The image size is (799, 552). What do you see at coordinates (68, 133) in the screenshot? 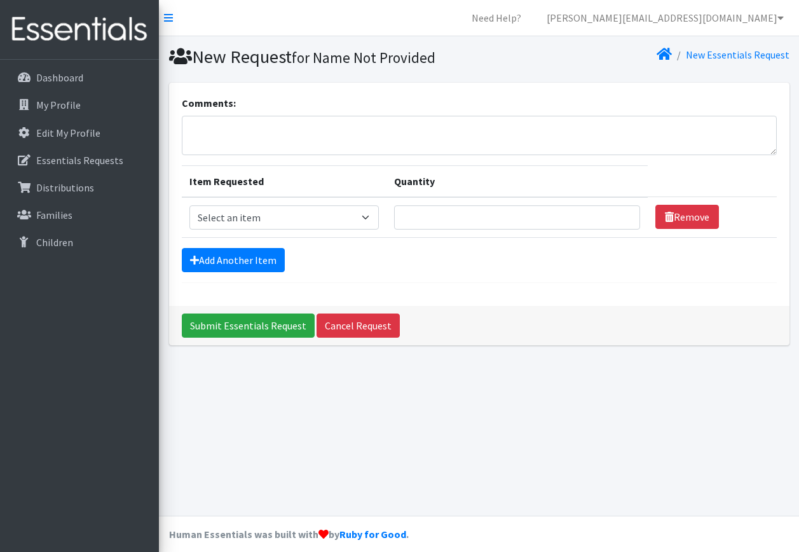
I see `p: Edit My Profile` at bounding box center [68, 133].